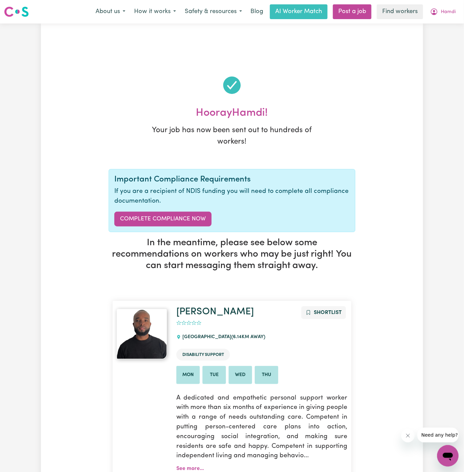 This screenshot has height=472, width=464. What do you see at coordinates (16, 12) in the screenshot?
I see `img: Careseekers logo` at bounding box center [16, 12].